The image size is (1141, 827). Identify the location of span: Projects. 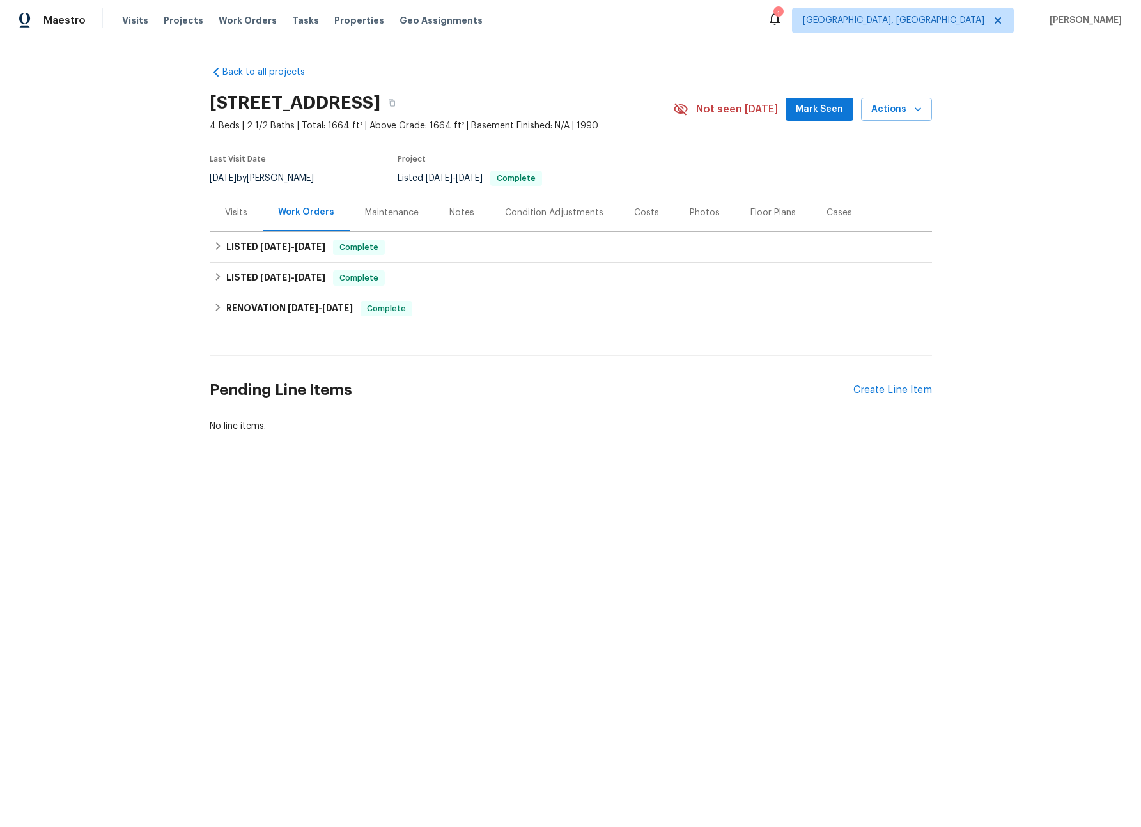
(183, 20).